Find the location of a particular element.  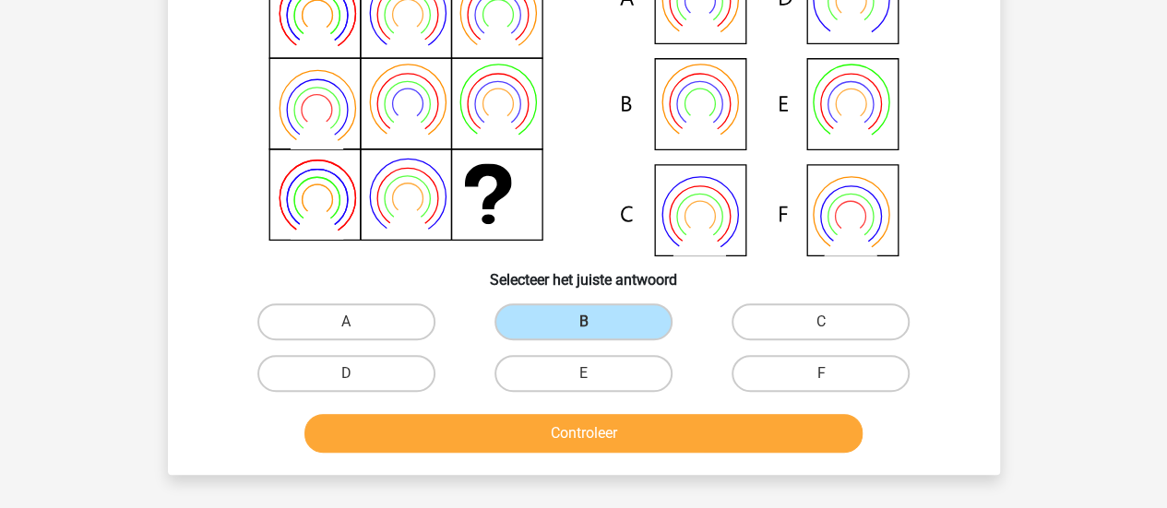

label: A is located at coordinates (346, 322).